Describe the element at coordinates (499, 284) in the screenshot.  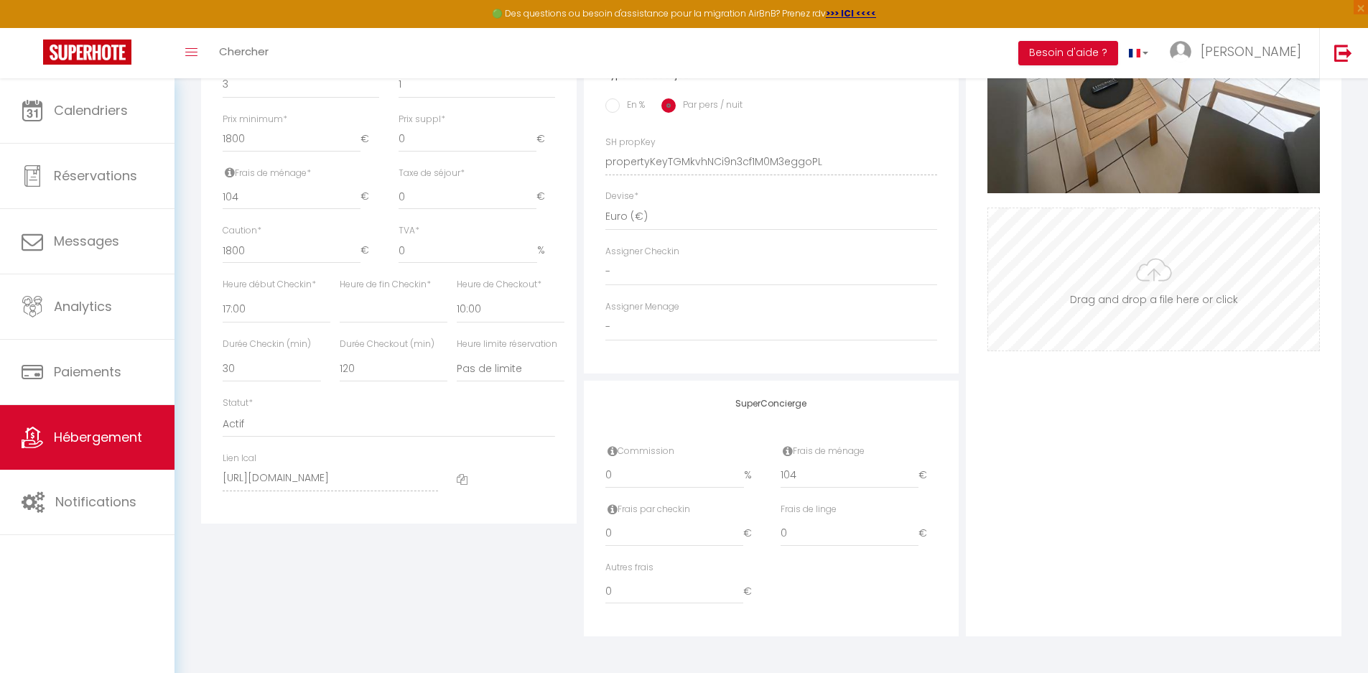
I see `label: Heure de Checkout` at that location.